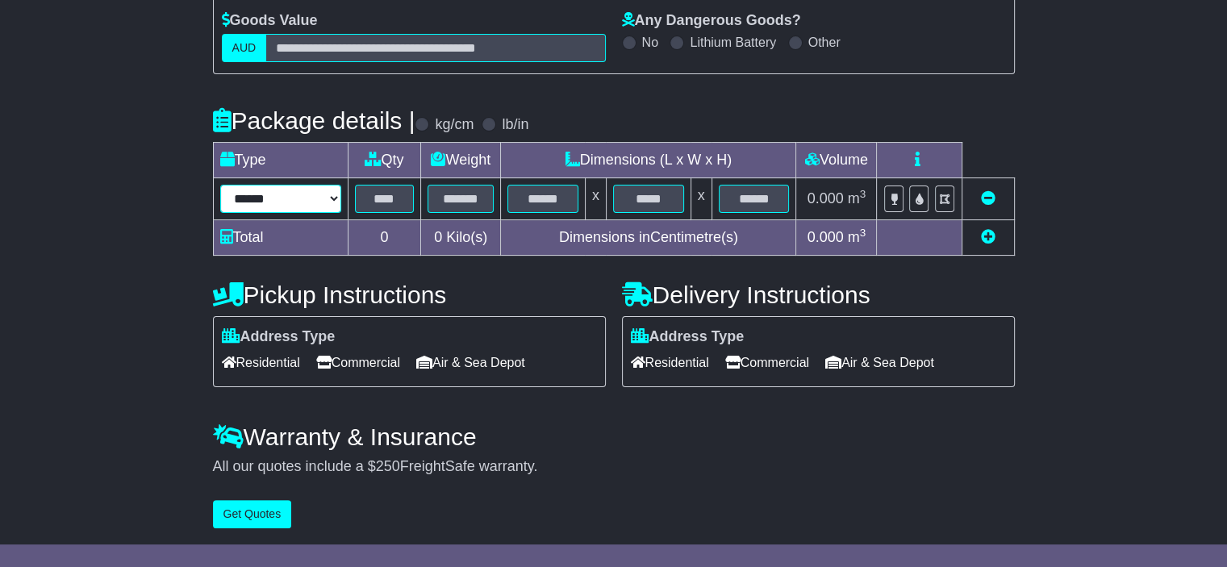 Image resolution: width=1227 pixels, height=567 pixels. What do you see at coordinates (824, 42) in the screenshot?
I see `label: Other` at bounding box center [824, 42].